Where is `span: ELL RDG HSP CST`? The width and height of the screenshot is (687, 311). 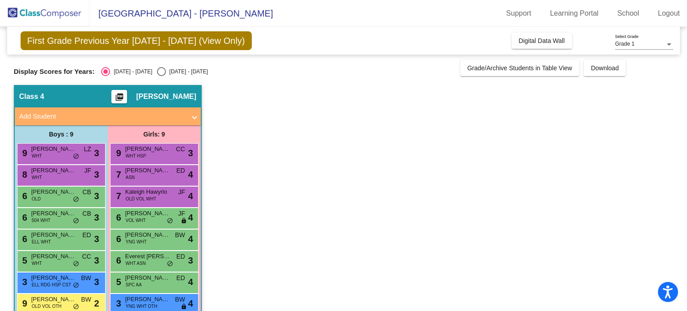
span: ELL RDG HSP CST is located at coordinates (51, 285).